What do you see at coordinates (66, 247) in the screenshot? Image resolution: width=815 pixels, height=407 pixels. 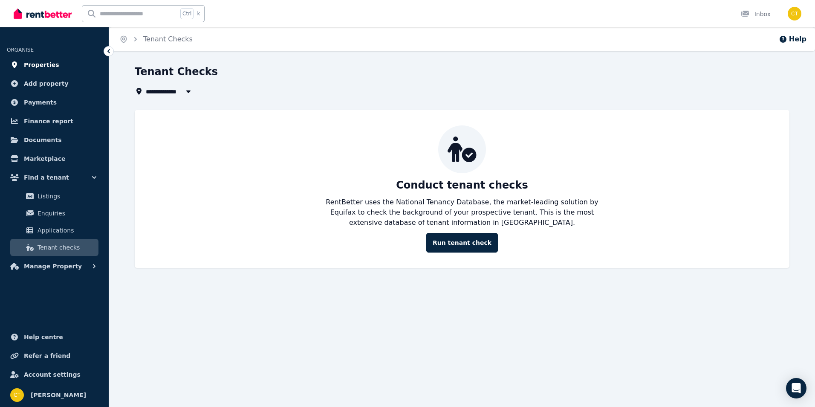 I see `span: Tenant checks` at bounding box center [66, 247].